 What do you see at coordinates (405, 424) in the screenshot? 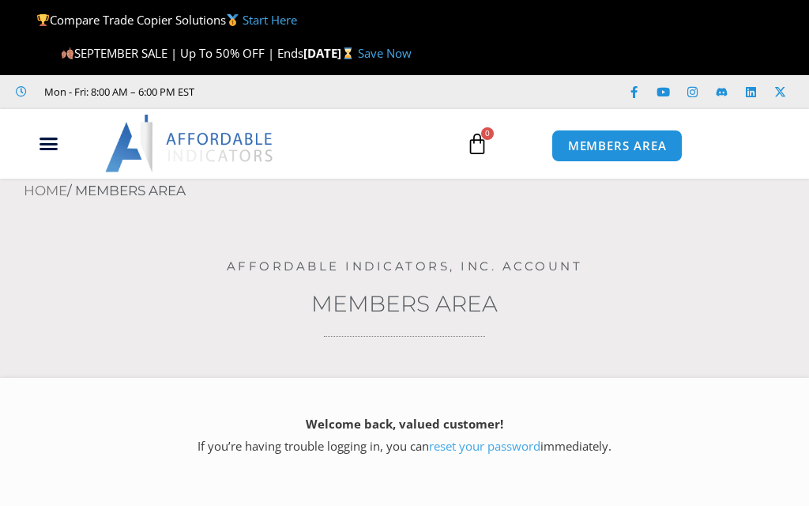
I see `strong: Welcome back, valued customer!` at bounding box center [405, 424].